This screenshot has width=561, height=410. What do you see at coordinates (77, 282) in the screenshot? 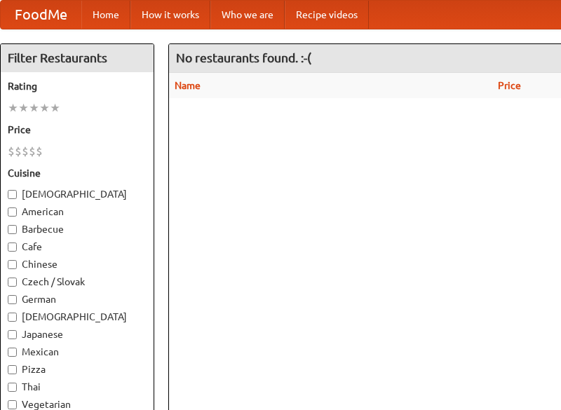
I see `label: Czech / Slovak` at bounding box center [77, 282].